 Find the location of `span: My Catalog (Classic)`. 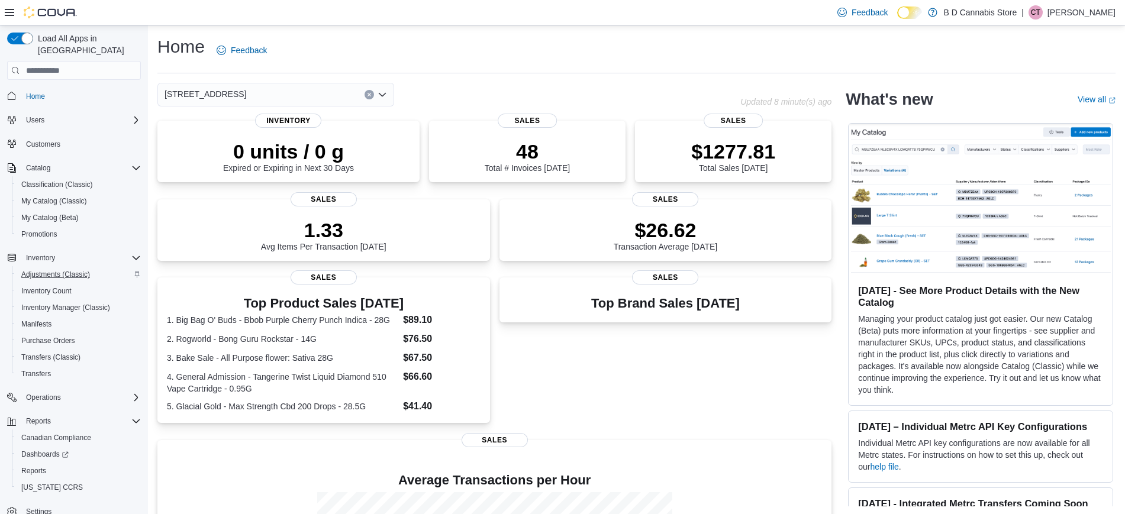

span: My Catalog (Classic) is located at coordinates (79, 201).